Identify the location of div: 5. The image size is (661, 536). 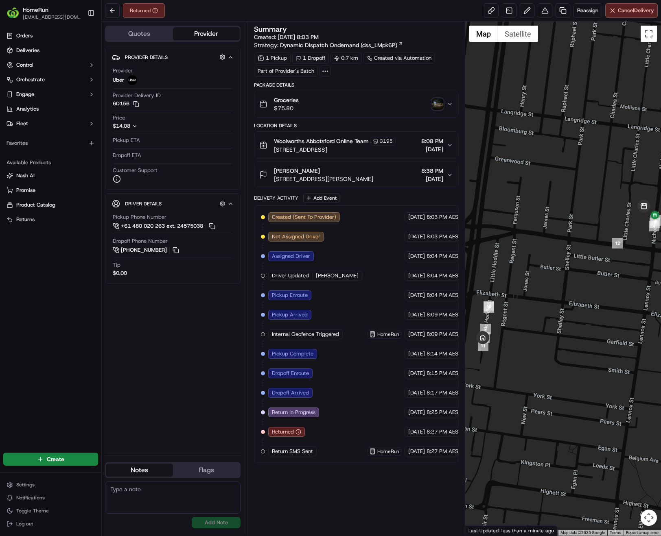
(655, 223).